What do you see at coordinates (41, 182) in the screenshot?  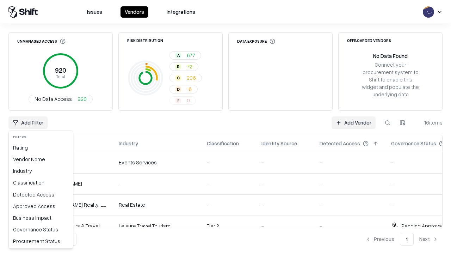 I see `div: Classification` at bounding box center [41, 182].